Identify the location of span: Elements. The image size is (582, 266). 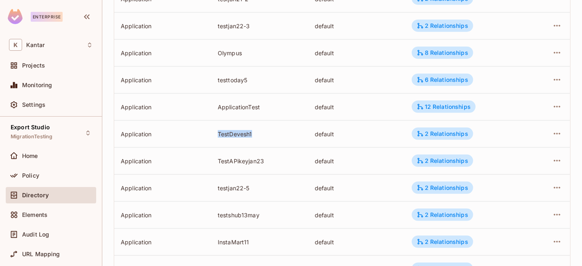
(35, 215).